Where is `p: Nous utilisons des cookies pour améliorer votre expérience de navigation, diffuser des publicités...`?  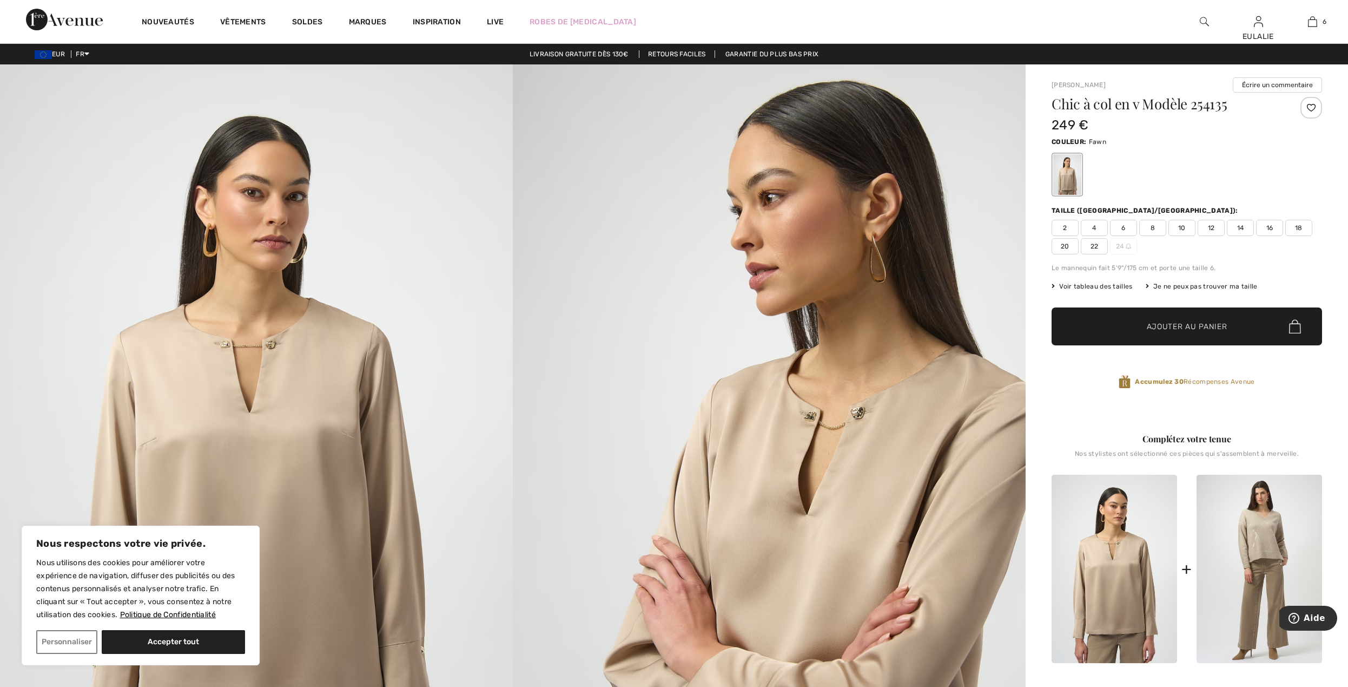 p: Nous utilisons des cookies pour améliorer votre expérience de navigation, diffuser des publicités... is located at coordinates (141, 589).